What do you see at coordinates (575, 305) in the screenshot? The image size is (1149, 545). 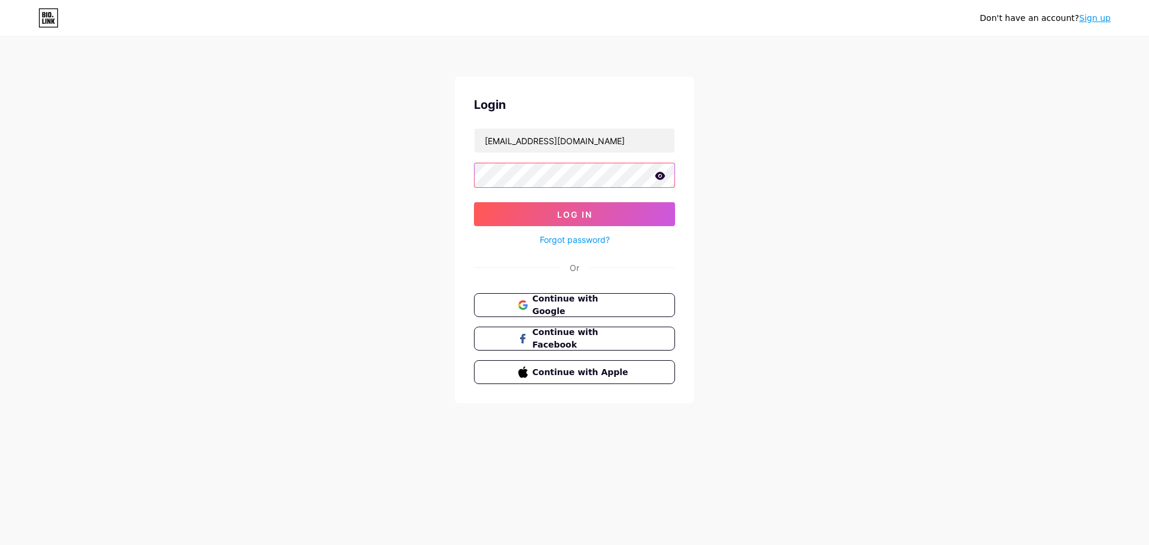 I see `button: Continue with Google` at bounding box center [575, 305].